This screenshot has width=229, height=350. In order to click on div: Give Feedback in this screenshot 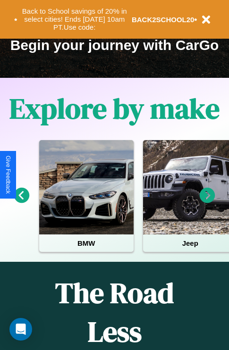, I will do `click(8, 175)`.